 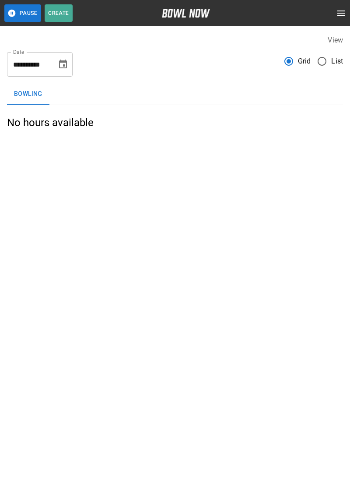 What do you see at coordinates (23, 13) in the screenshot?
I see `button: Pause` at bounding box center [23, 13].